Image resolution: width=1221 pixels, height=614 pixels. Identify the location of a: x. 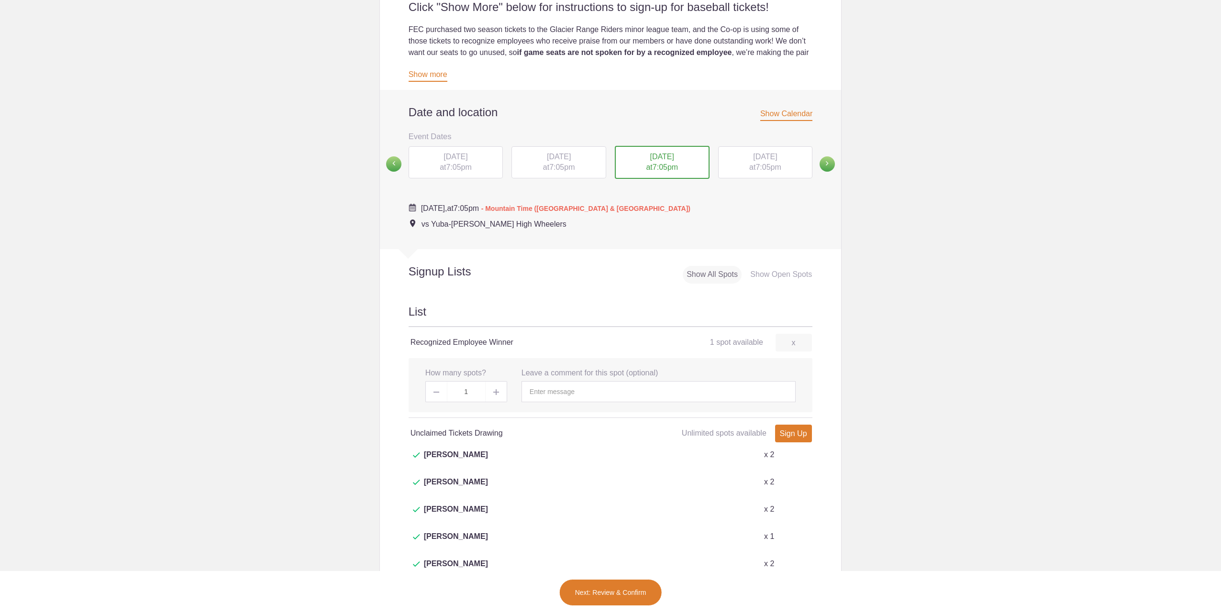
(794, 343).